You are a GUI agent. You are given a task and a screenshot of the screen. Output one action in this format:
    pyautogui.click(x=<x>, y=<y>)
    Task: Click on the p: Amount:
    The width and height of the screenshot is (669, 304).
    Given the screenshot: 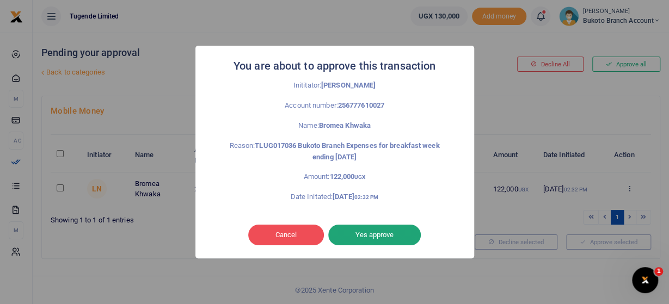 What is the action you would take?
    pyautogui.click(x=335, y=177)
    